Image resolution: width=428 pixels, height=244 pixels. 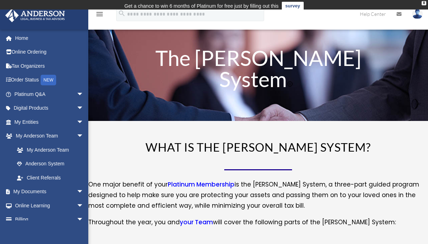 I want to click on a: menu, so click(x=100, y=15).